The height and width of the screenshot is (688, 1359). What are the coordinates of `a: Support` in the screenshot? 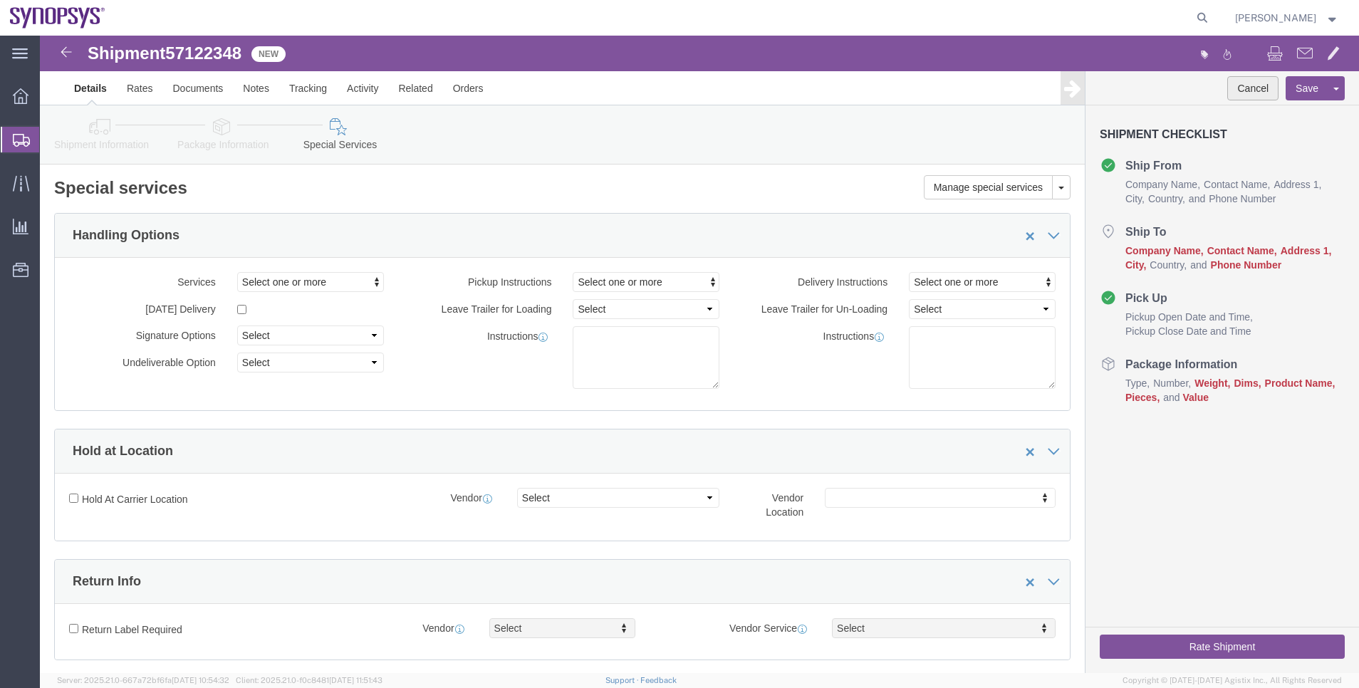 It's located at (623, 680).